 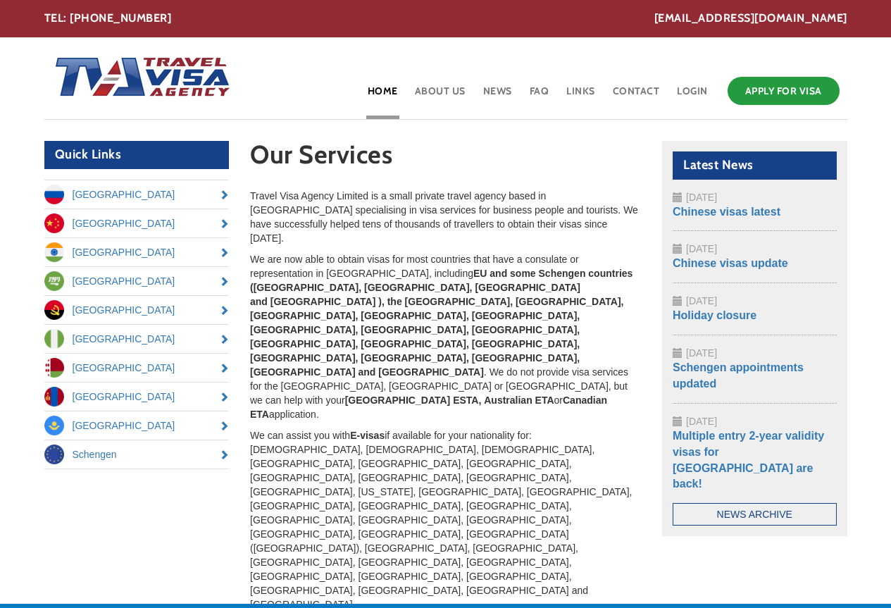 I want to click on strong: Australian ETA, so click(x=519, y=400).